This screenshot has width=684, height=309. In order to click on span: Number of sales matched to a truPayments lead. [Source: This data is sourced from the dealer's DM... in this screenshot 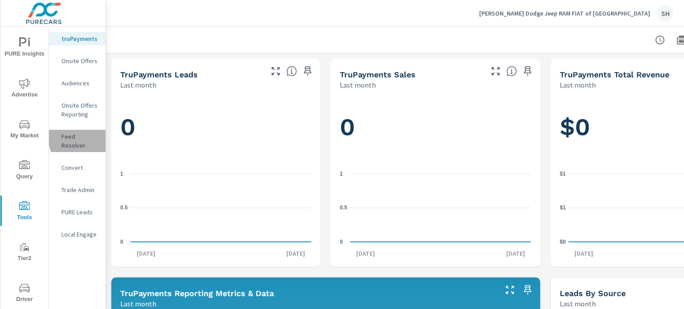, I will do `click(512, 71)`.